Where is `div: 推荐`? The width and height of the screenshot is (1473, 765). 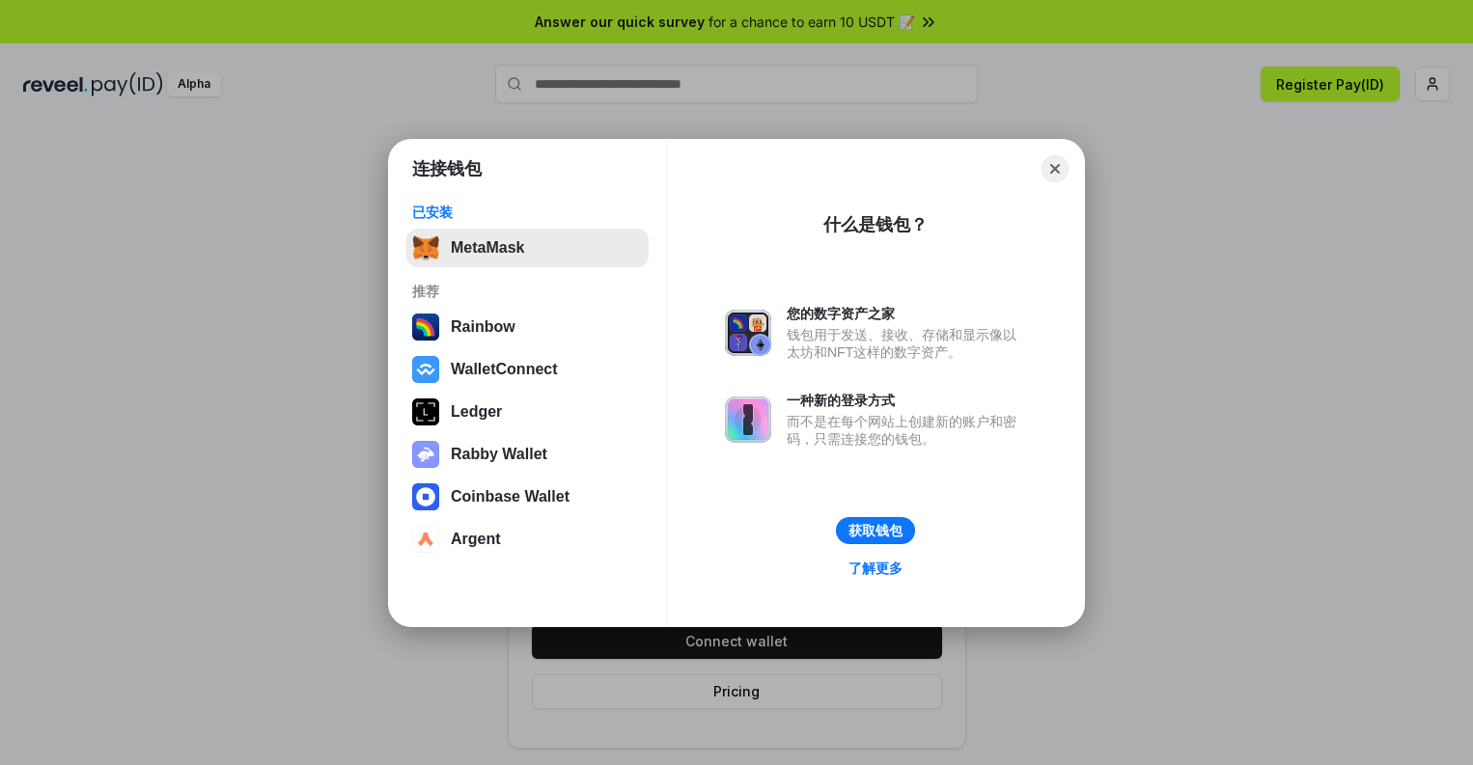
div: 推荐 is located at coordinates (527, 291).